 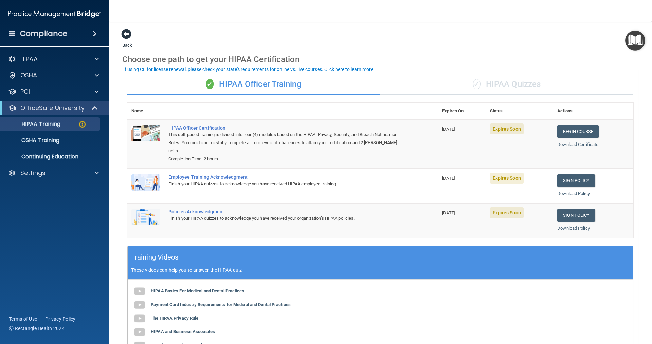 I want to click on p: OSHA, so click(x=29, y=75).